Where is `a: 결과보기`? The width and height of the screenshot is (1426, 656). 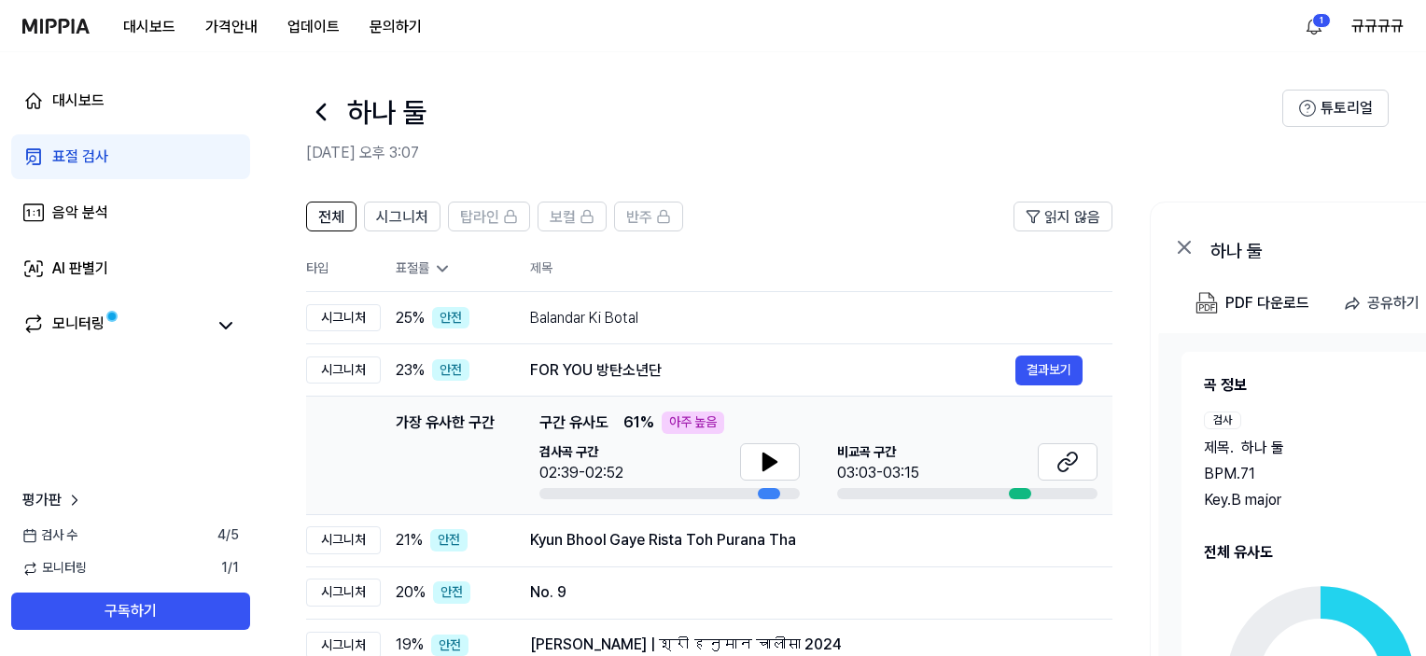 a: 결과보기 is located at coordinates (1049, 370).